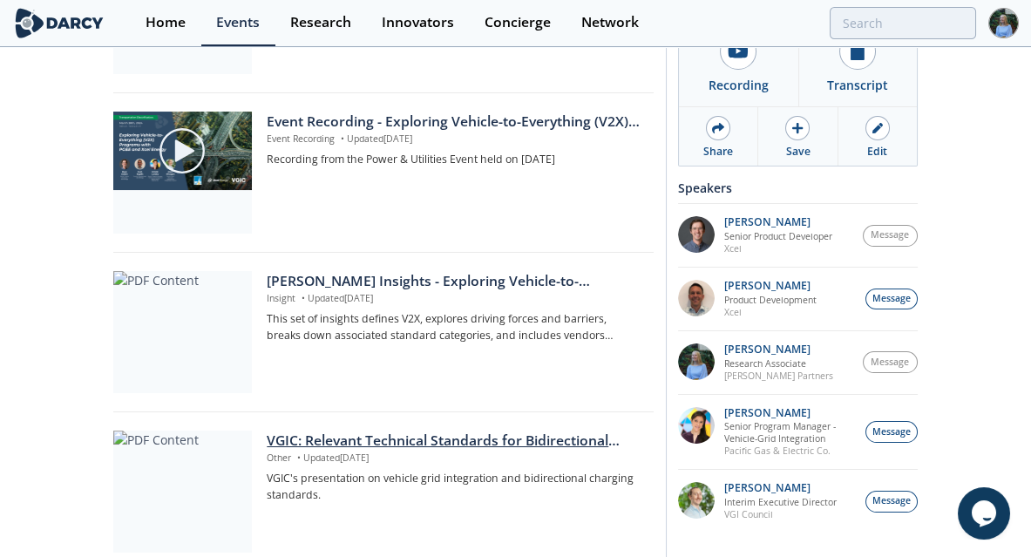  What do you see at coordinates (780, 514) in the screenshot?
I see `p: VGI Council` at bounding box center [780, 514].